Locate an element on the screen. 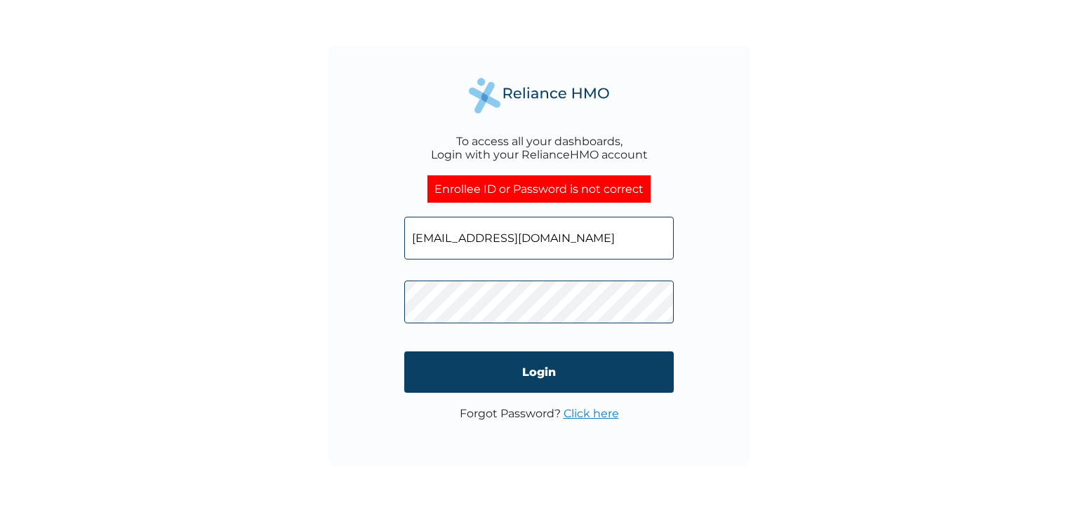 This screenshot has width=1078, height=512. div: Enrollee ID or Password is not correct is located at coordinates (539, 189).